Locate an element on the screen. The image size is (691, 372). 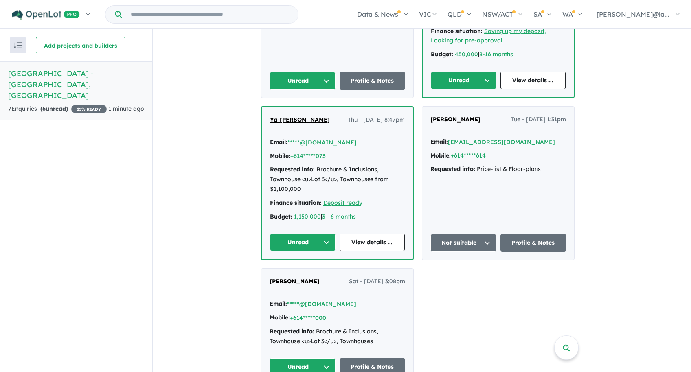
a: 3 - 6 months is located at coordinates (339, 217).